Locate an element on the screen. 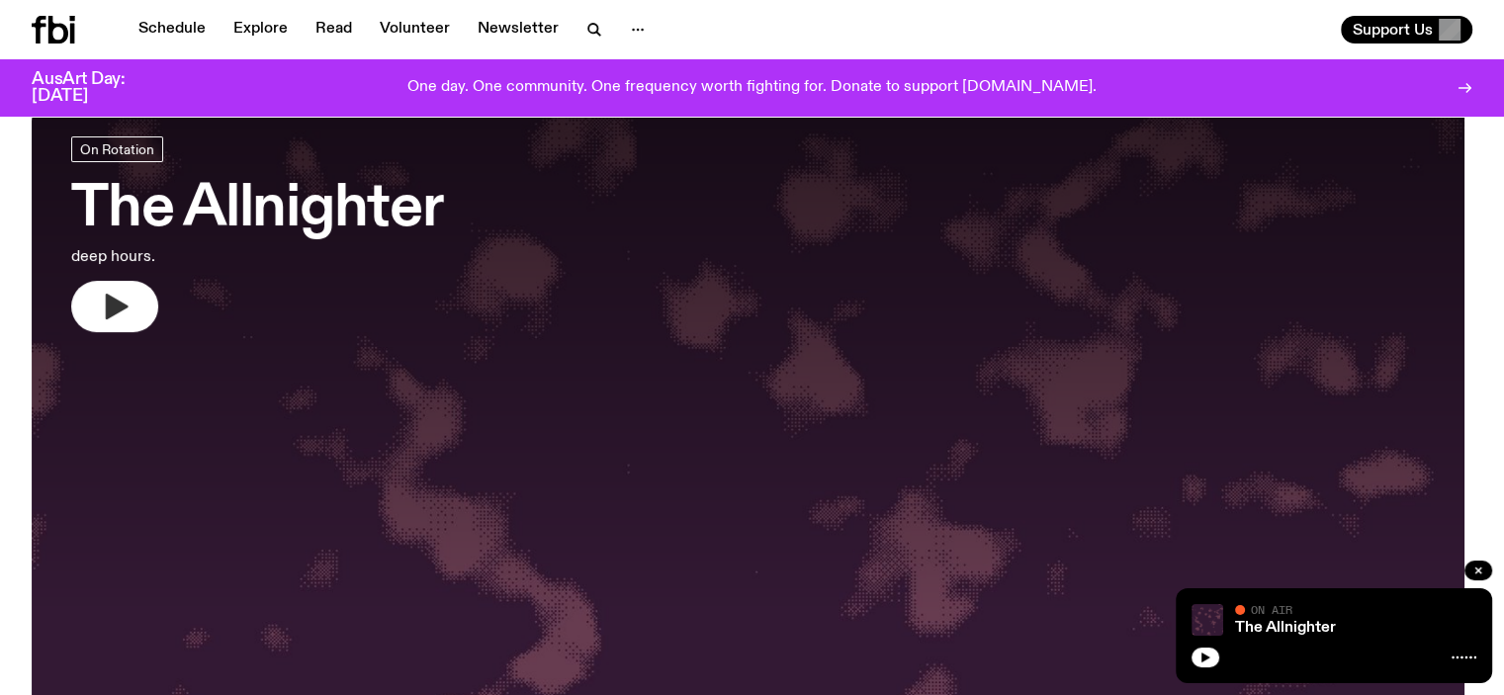 The width and height of the screenshot is (1504, 695). a: Schedule is located at coordinates (172, 30).